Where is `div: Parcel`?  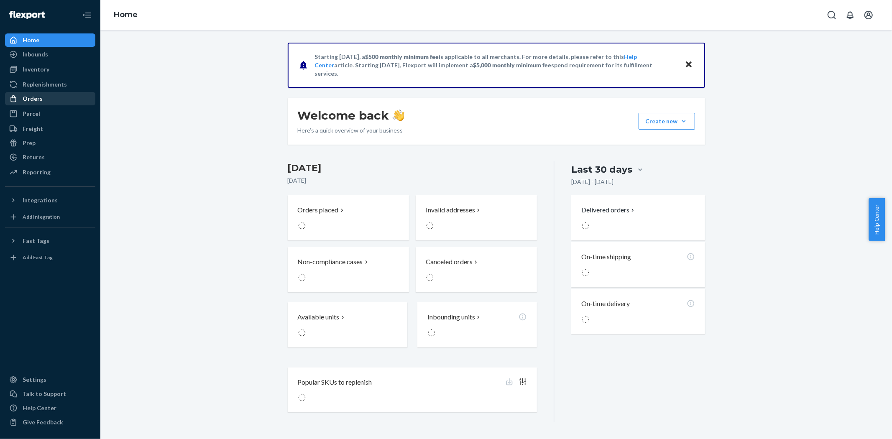
div: Parcel is located at coordinates (31, 114).